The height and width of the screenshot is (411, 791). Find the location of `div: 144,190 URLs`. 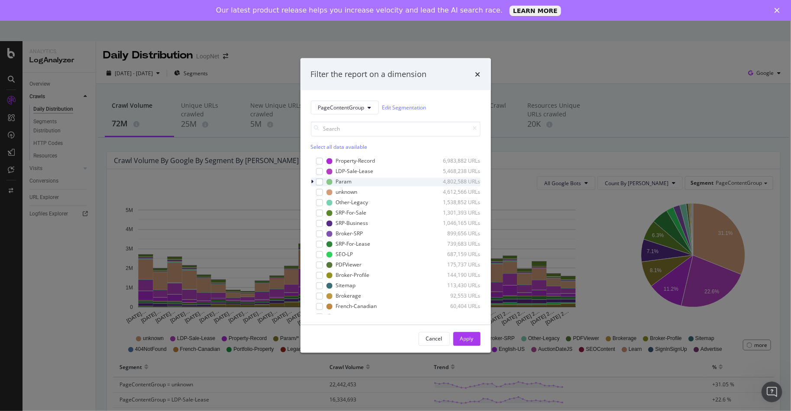

div: 144,190 URLs is located at coordinates (460, 275).